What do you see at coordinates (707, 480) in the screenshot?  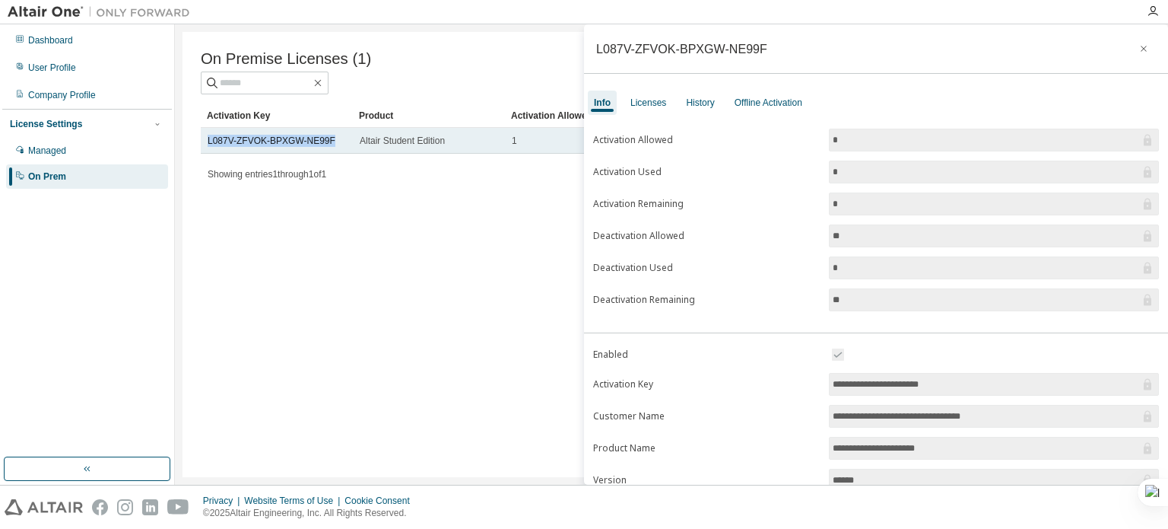 I see `label: Version` at bounding box center [707, 480].